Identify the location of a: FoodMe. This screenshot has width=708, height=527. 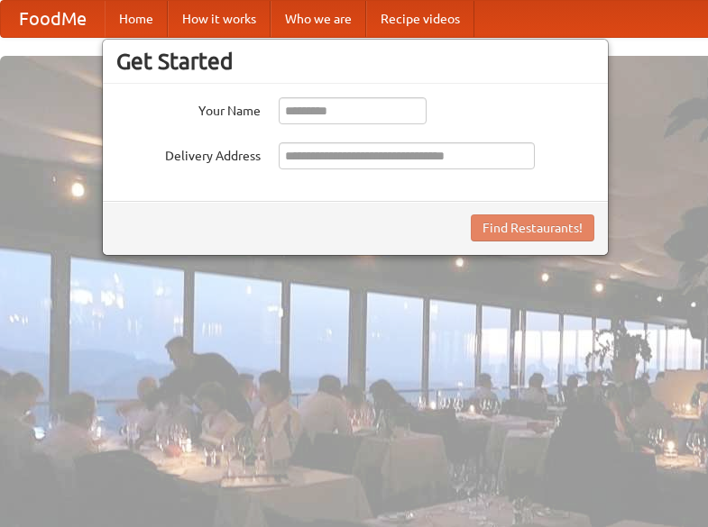
(52, 19).